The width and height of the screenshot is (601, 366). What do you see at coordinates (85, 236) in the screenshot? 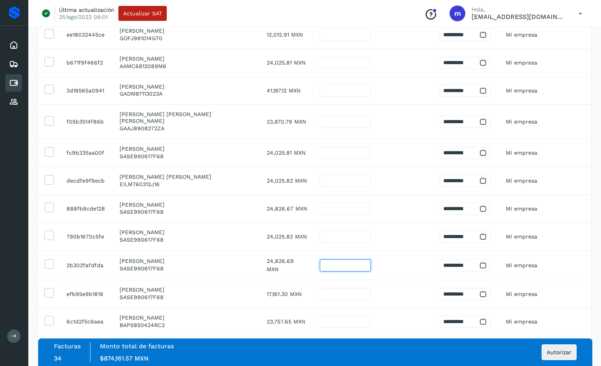
I see `span: 804c572b-15da-4dcf-b8bd-790b1670c5fe` at bounding box center [85, 236].